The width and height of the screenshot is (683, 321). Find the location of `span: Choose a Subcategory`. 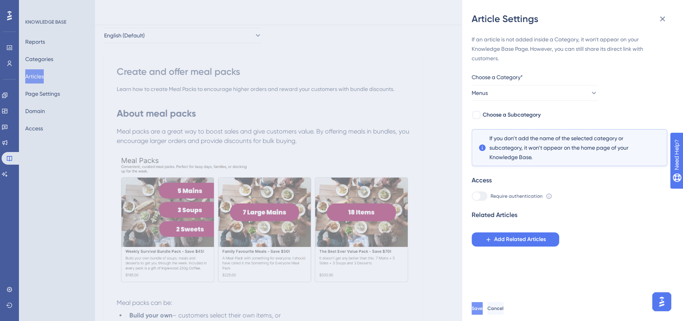

span: Choose a Subcategory is located at coordinates (511, 115).